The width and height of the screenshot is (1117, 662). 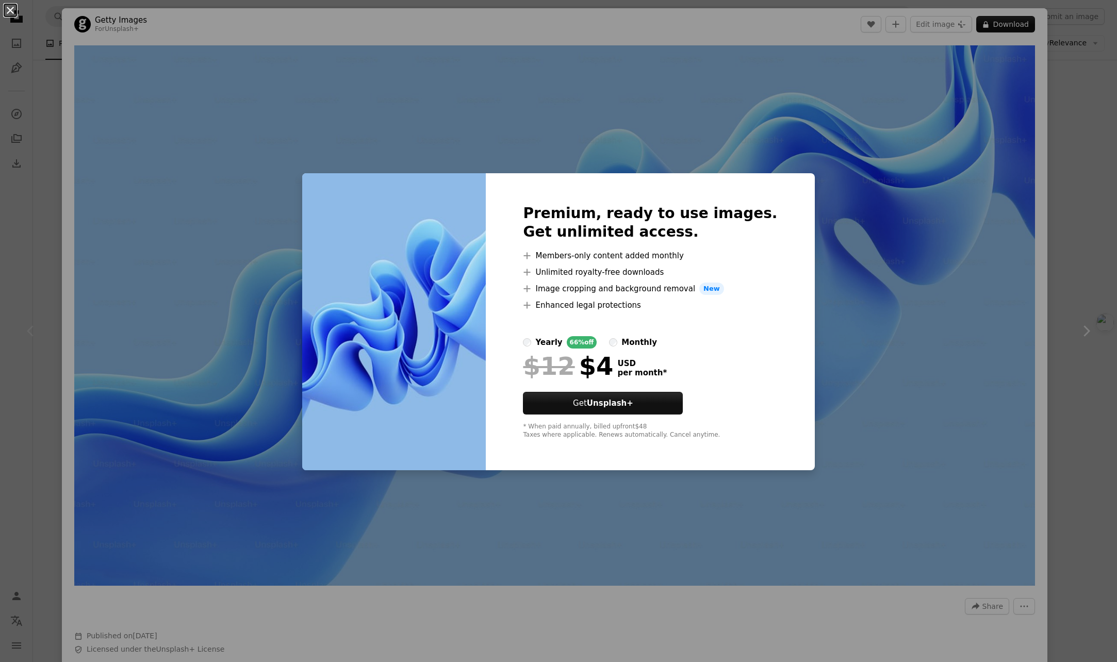 What do you see at coordinates (548, 366) in the screenshot?
I see `span: $12` at bounding box center [548, 366].